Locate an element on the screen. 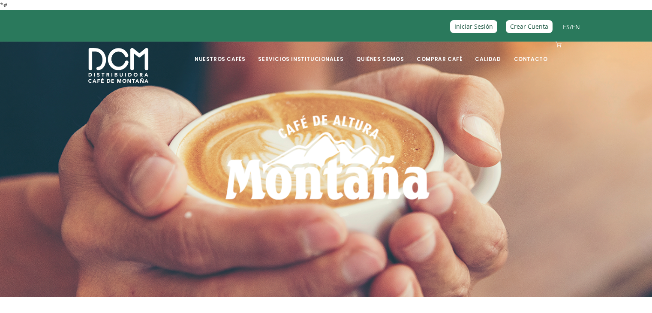 This screenshot has height=313, width=652. a: EN is located at coordinates (575, 27).